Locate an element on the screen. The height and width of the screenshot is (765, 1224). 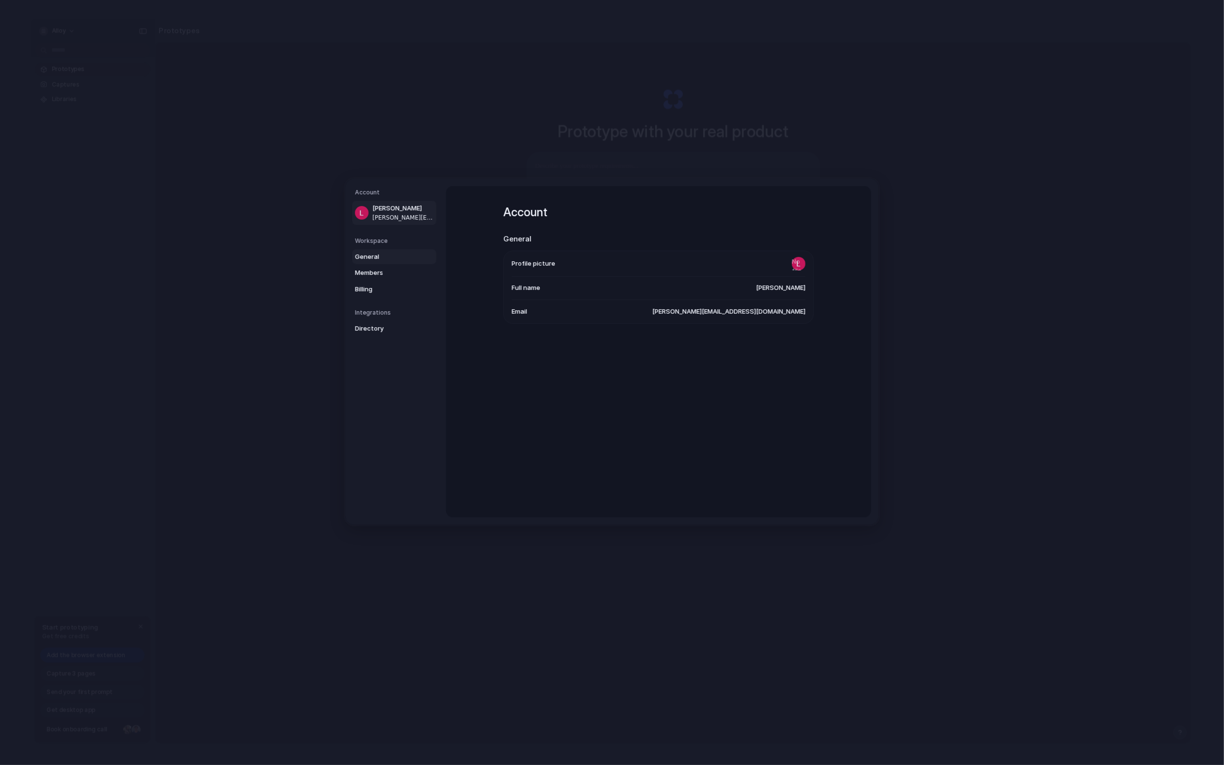
a: Members is located at coordinates (394, 273).